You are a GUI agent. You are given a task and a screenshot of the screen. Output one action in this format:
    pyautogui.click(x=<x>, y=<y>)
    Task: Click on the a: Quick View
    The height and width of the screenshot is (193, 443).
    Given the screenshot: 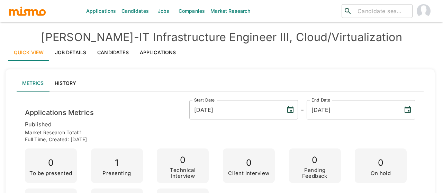 What is the action you would take?
    pyautogui.click(x=29, y=53)
    